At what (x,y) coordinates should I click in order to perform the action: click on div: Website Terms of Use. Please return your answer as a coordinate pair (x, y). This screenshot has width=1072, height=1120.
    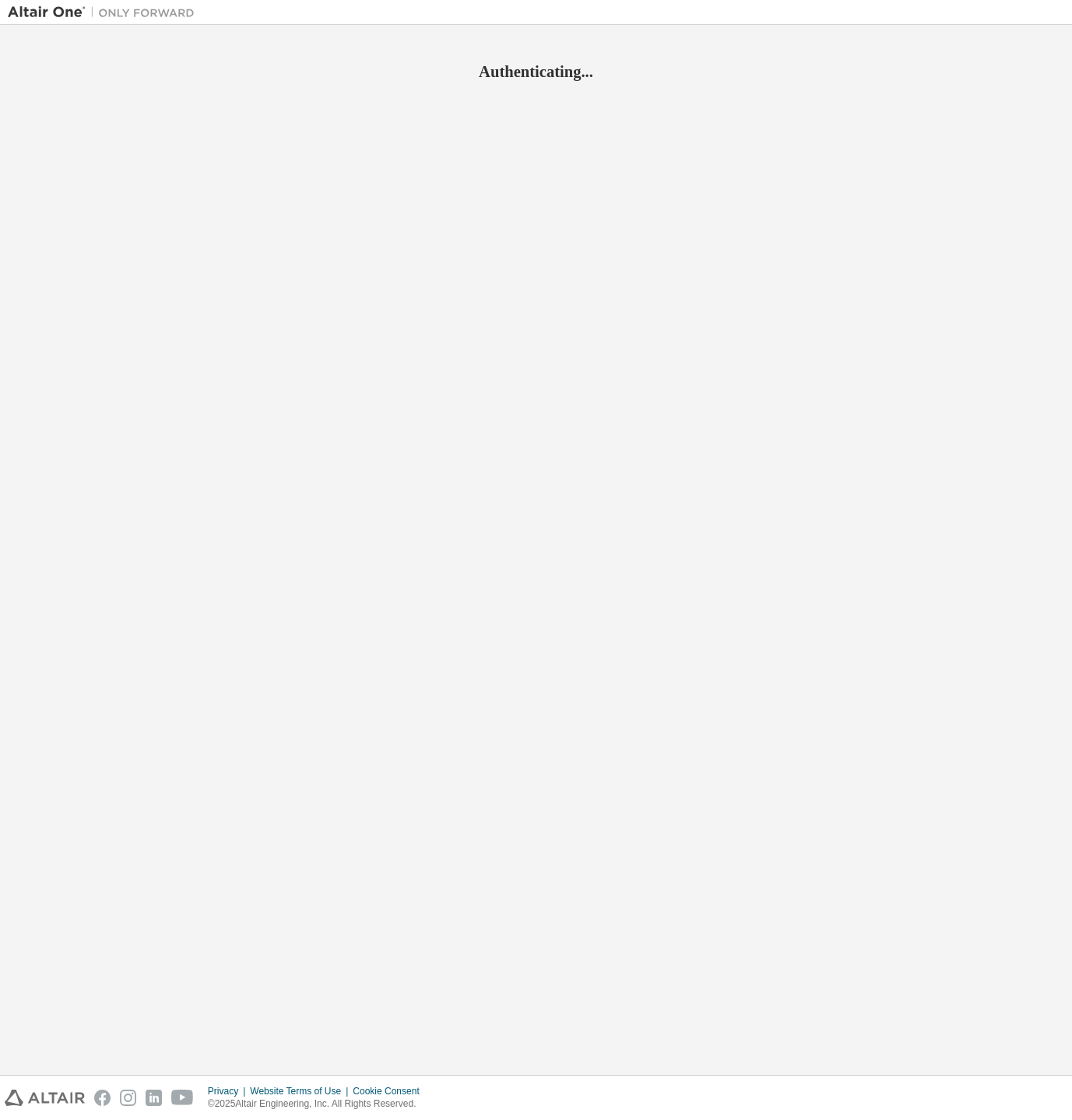
    Looking at the image, I should click on (302, 1091).